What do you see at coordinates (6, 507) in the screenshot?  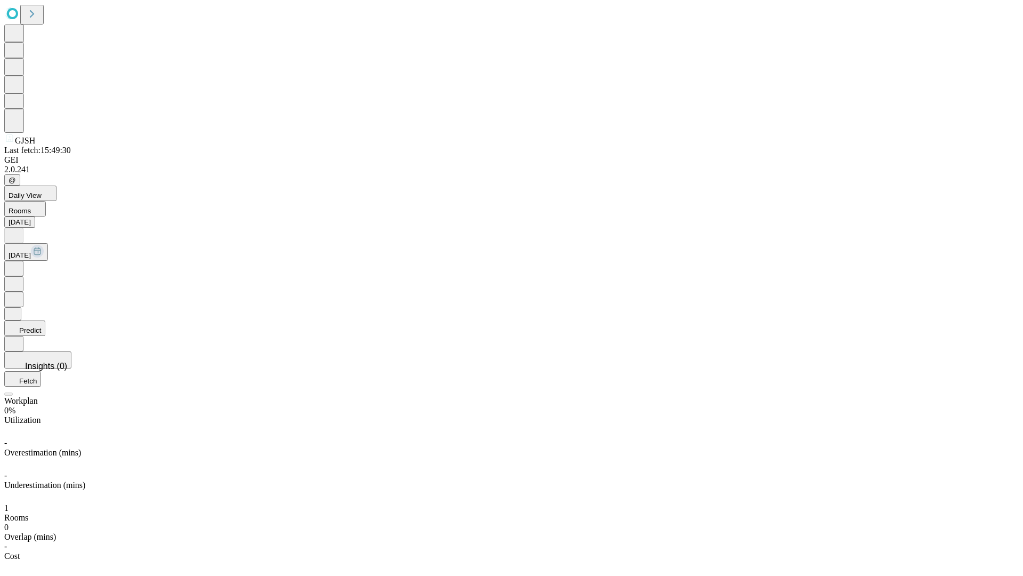 I see `span: 1` at bounding box center [6, 507].